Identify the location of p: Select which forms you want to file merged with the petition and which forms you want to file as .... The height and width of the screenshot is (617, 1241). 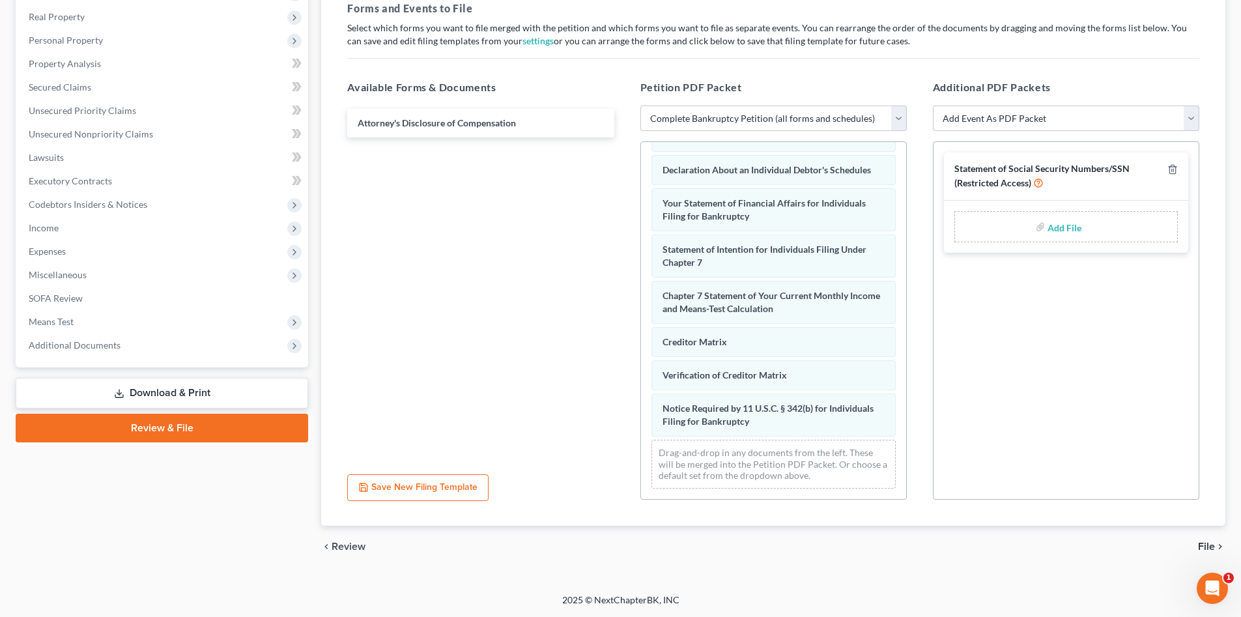
(773, 35).